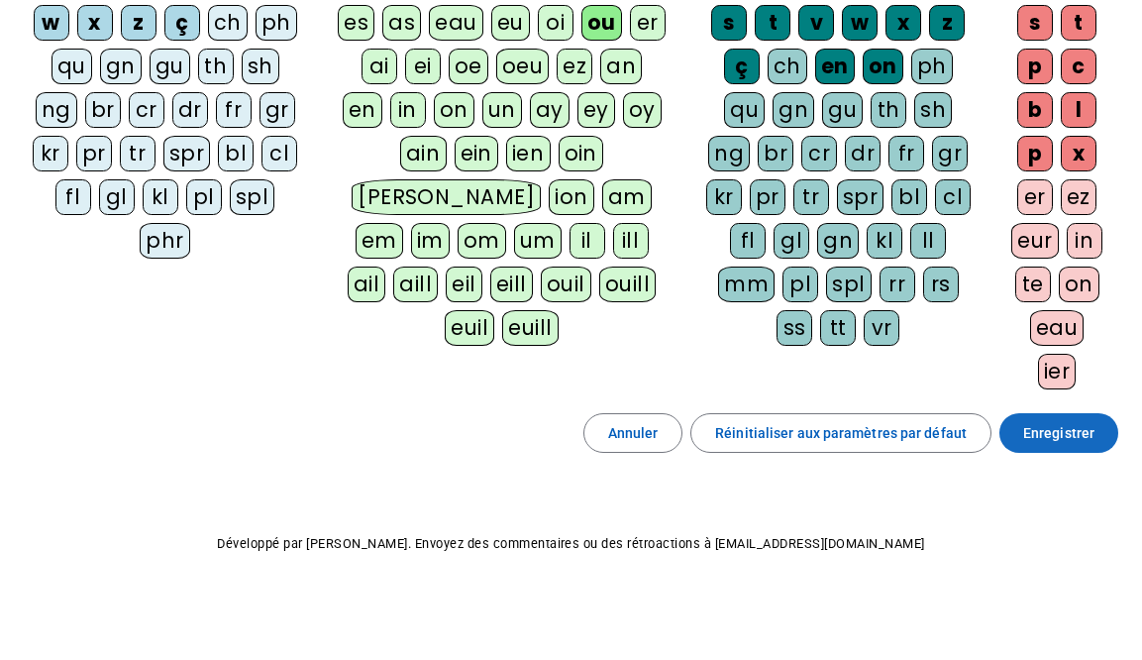  Describe the element at coordinates (187, 153) in the screenshot. I see `div: spr` at that location.